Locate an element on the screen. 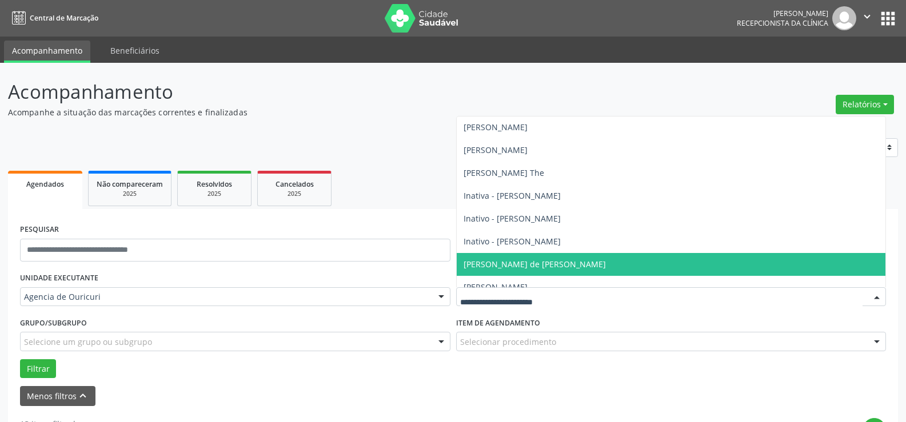 The height and width of the screenshot is (422, 906). a: Central de Marcação is located at coordinates (53, 18).